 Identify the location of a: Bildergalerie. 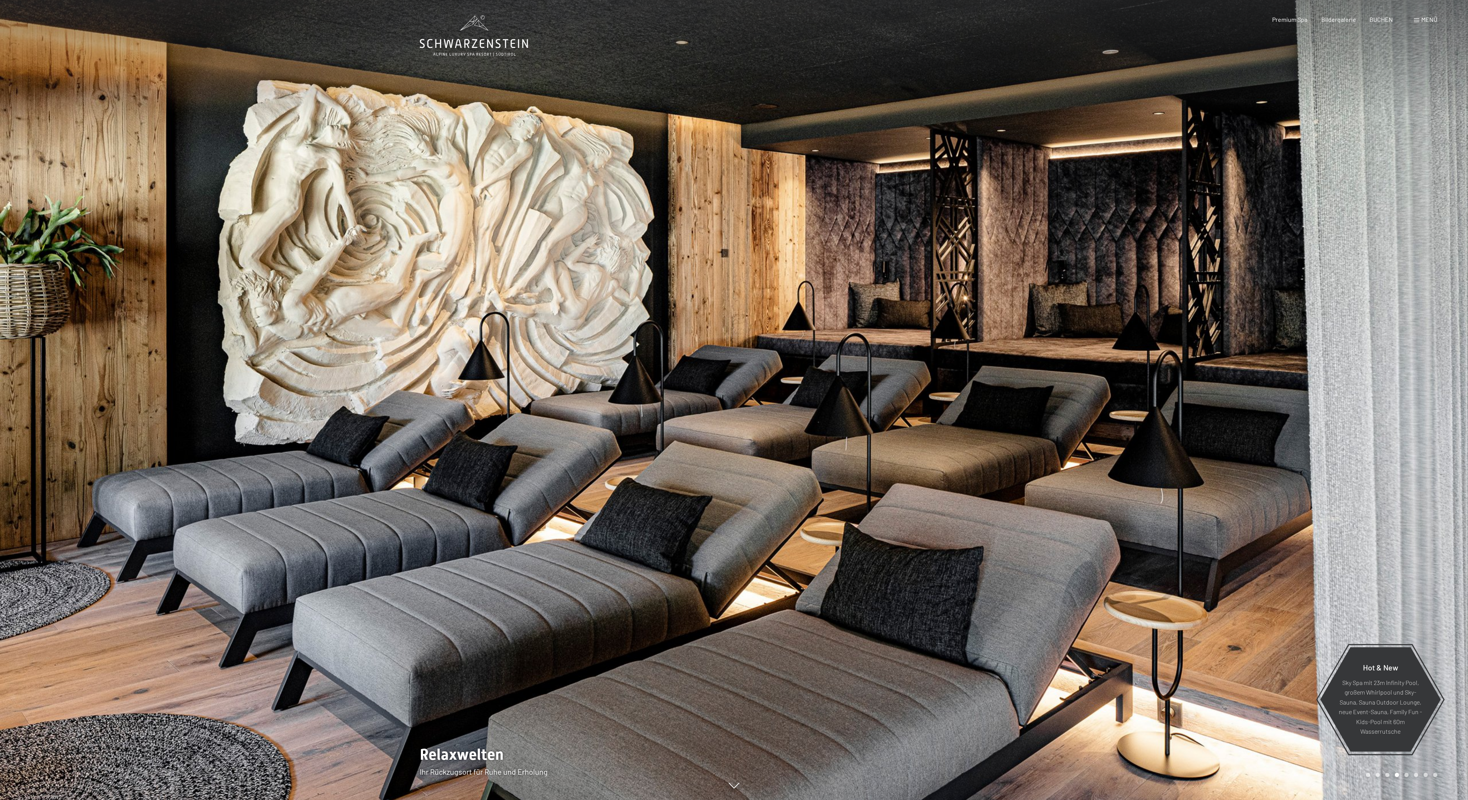
(1339, 19).